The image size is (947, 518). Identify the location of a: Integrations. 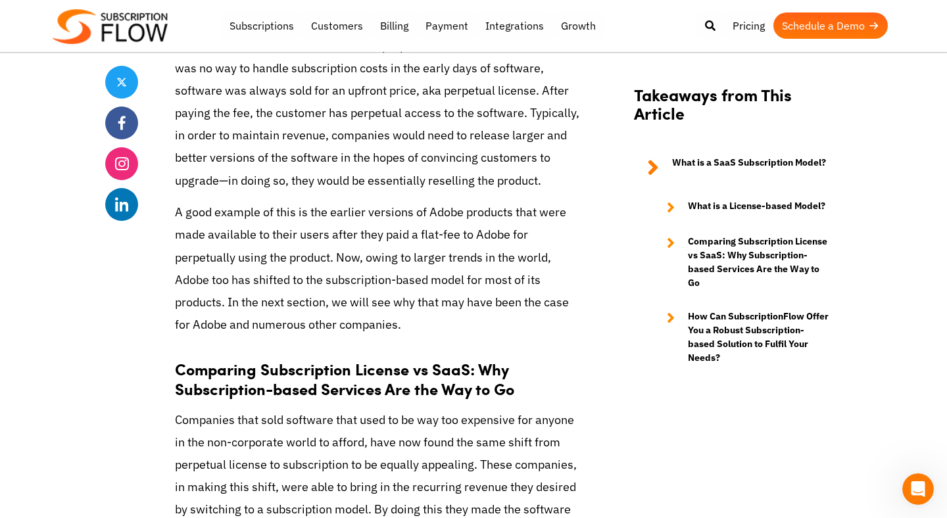
(514, 26).